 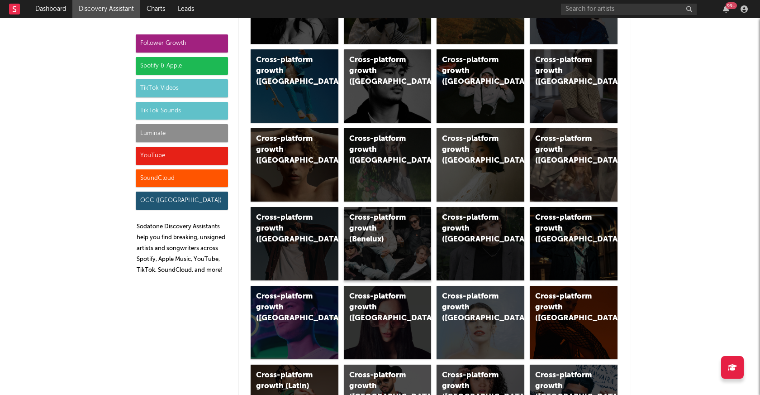 I want to click on div: YouTube, so click(x=182, y=156).